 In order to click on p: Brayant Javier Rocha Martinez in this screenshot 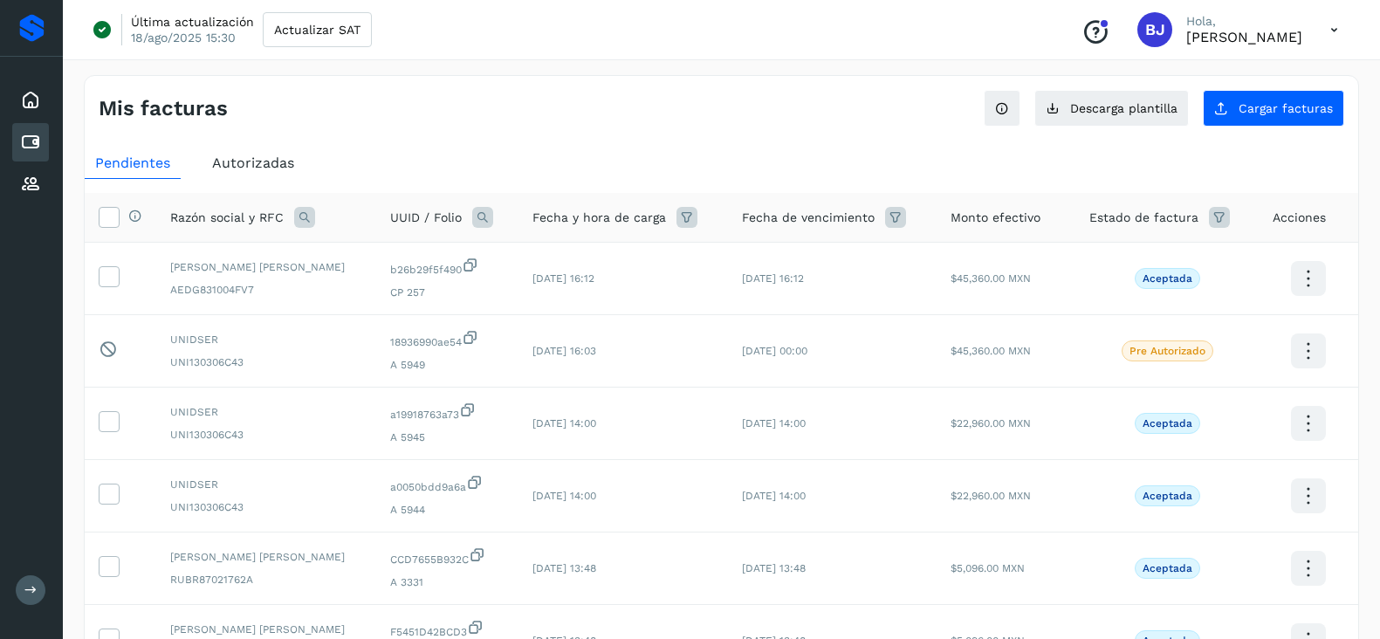, I will do `click(1244, 37)`.